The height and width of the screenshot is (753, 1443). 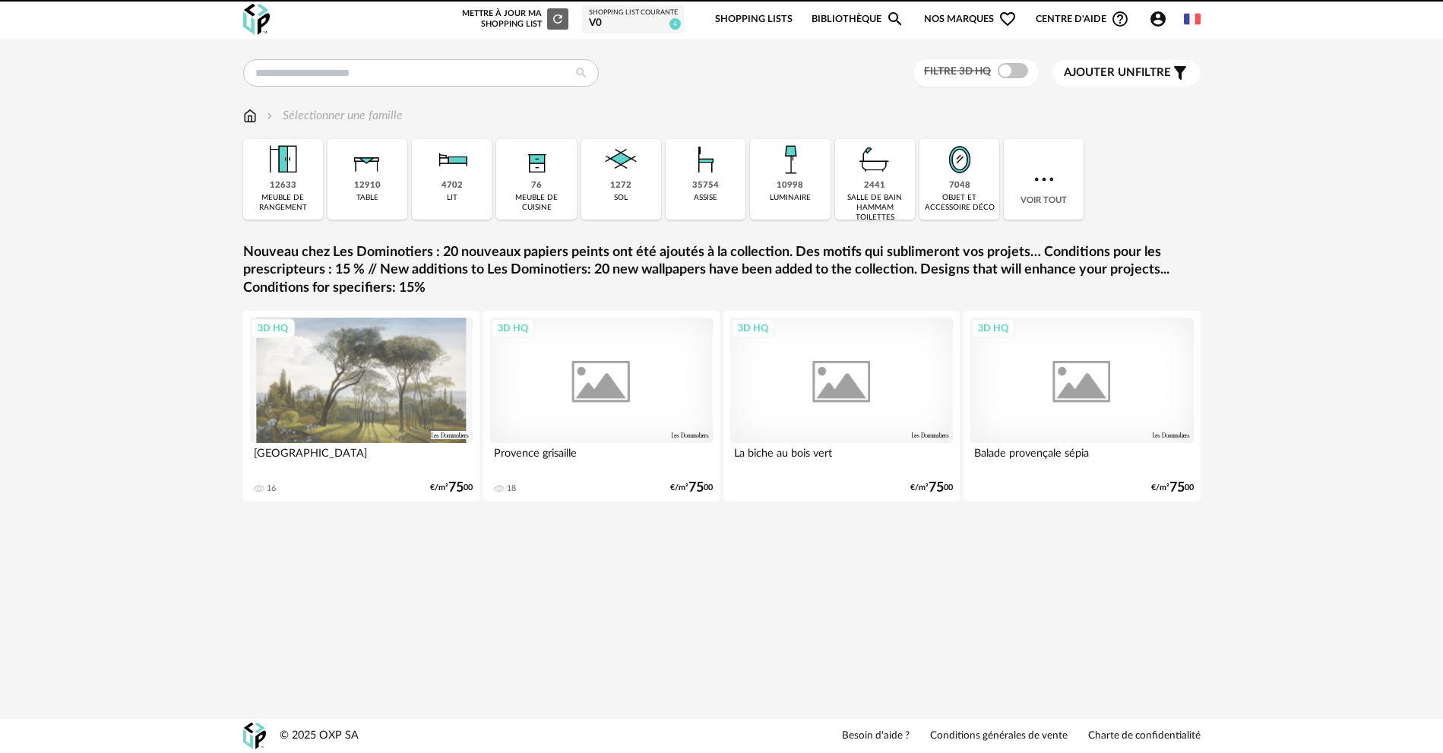 I want to click on div: 12910, so click(x=367, y=185).